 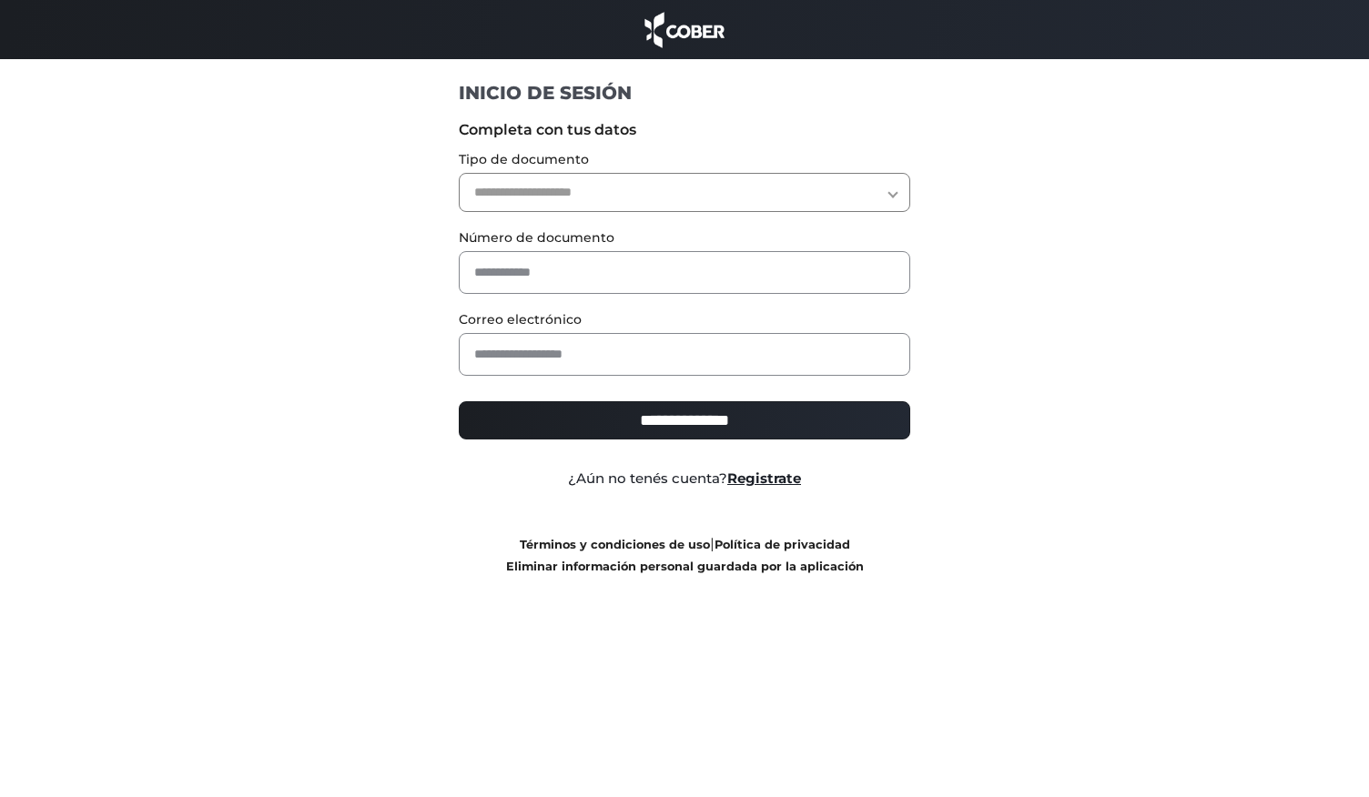 What do you see at coordinates (684, 130) in the screenshot?
I see `label: Completa con tus datos` at bounding box center [684, 130].